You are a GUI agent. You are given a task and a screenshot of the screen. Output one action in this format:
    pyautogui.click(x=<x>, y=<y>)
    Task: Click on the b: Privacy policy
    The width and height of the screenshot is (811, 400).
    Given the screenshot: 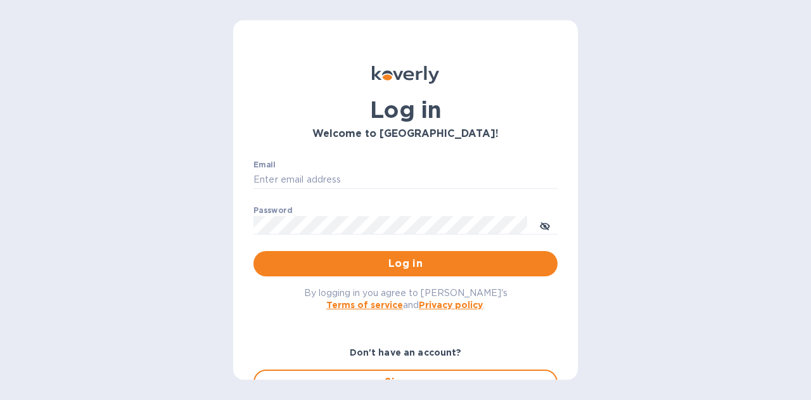 What is the action you would take?
    pyautogui.click(x=450, y=305)
    